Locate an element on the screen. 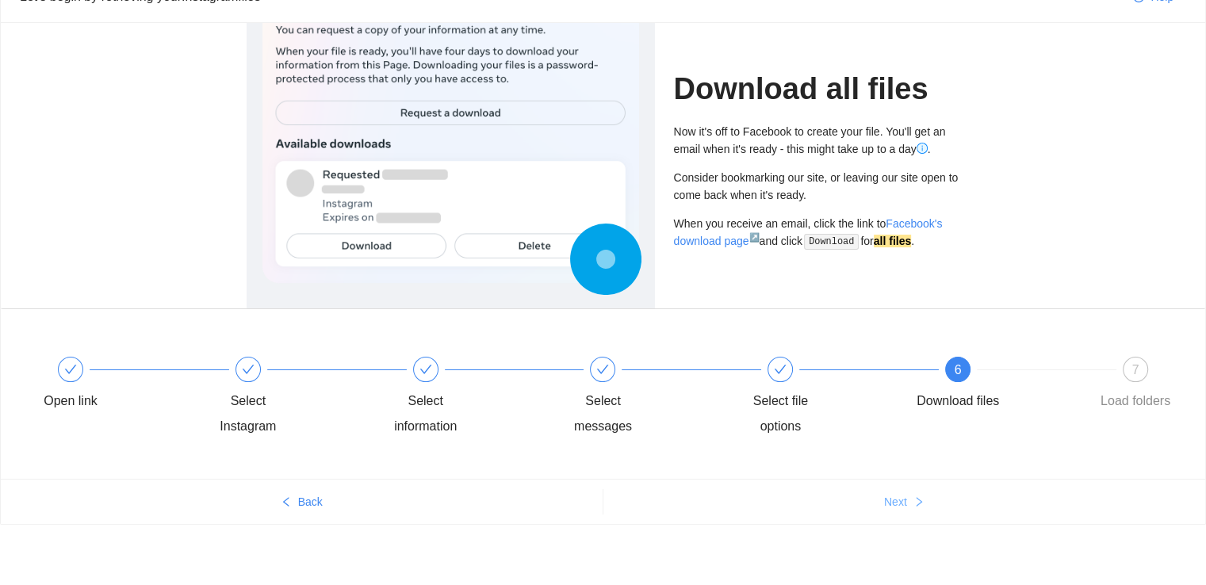 This screenshot has width=1206, height=585. span: Next is located at coordinates (895, 502).